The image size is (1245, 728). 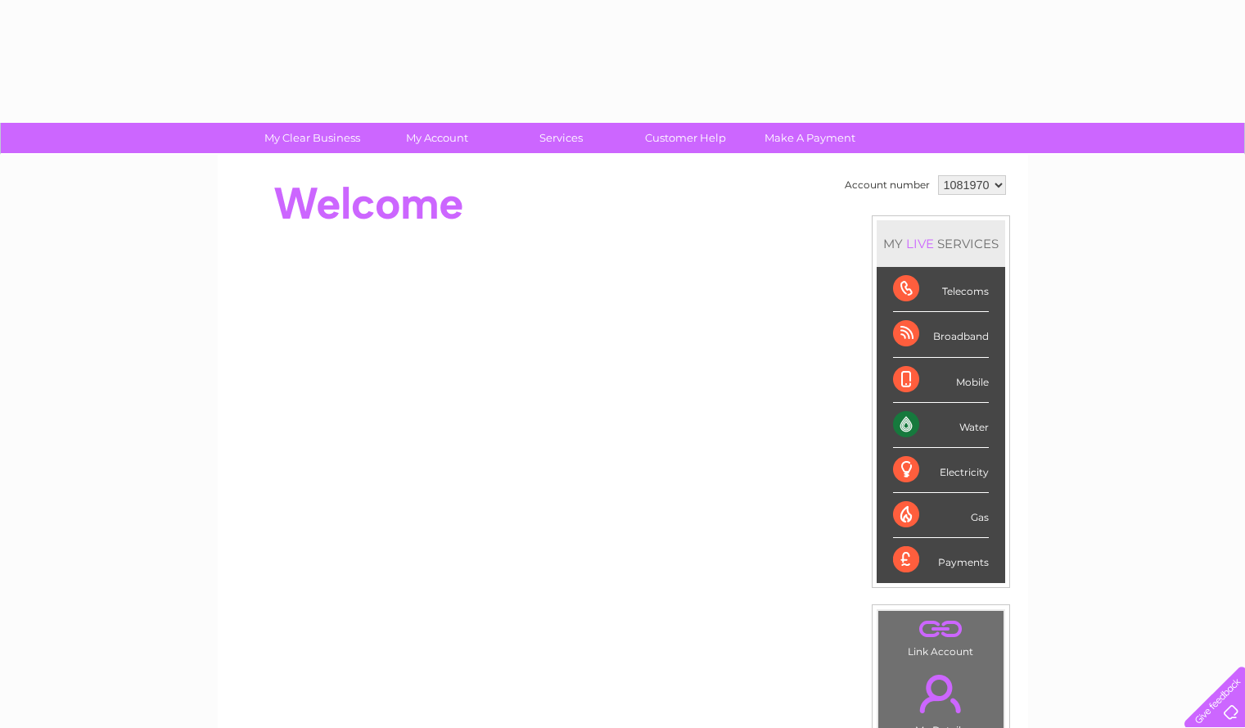 What do you see at coordinates (940, 635) in the screenshot?
I see `td: Link Account` at bounding box center [940, 635].